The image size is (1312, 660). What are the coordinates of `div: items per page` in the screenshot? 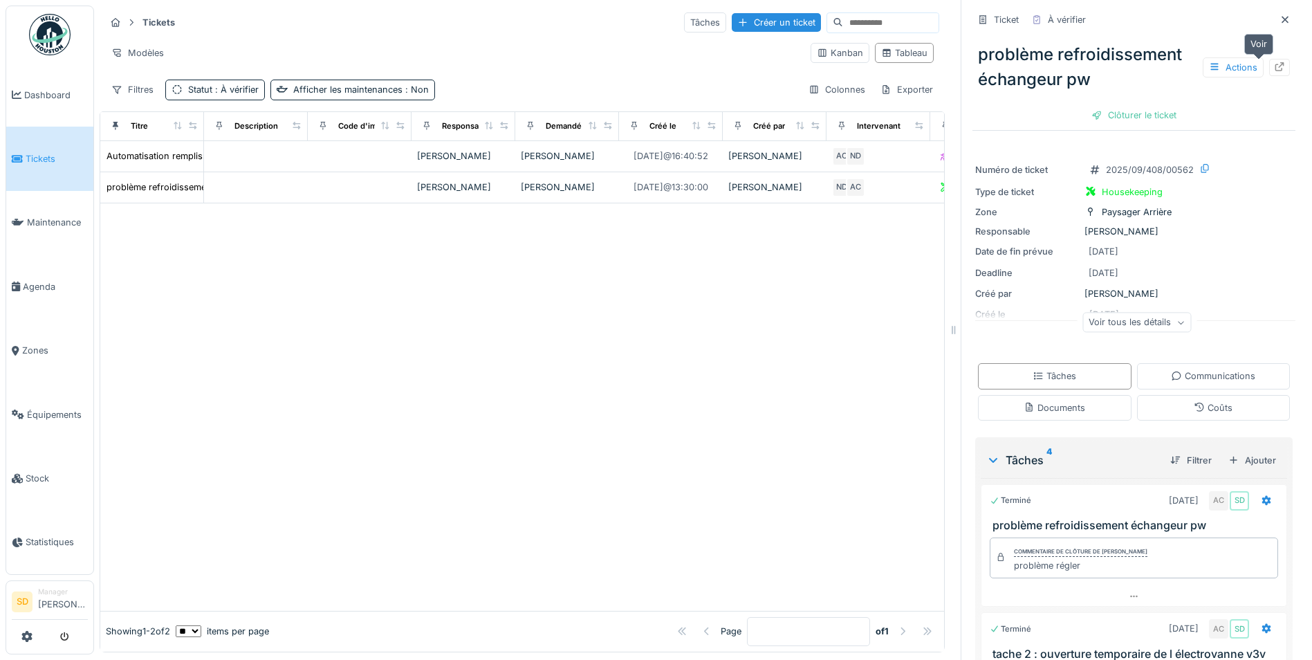 It's located at (222, 631).